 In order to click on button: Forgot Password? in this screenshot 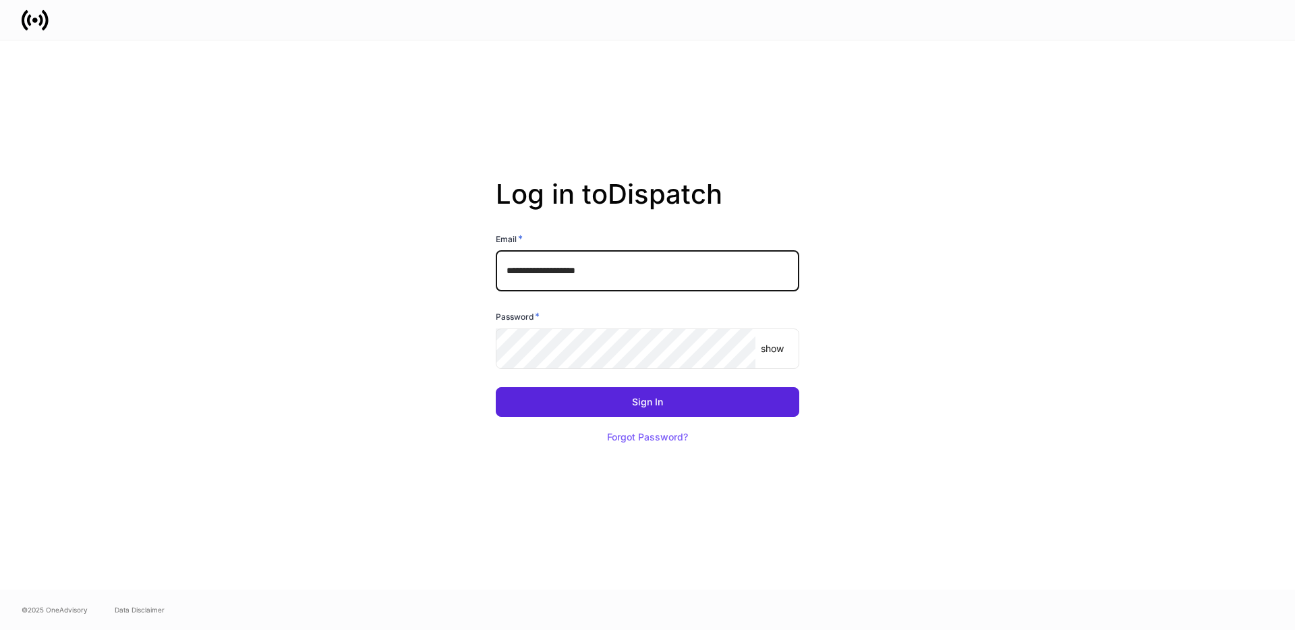, I will do `click(648, 437)`.